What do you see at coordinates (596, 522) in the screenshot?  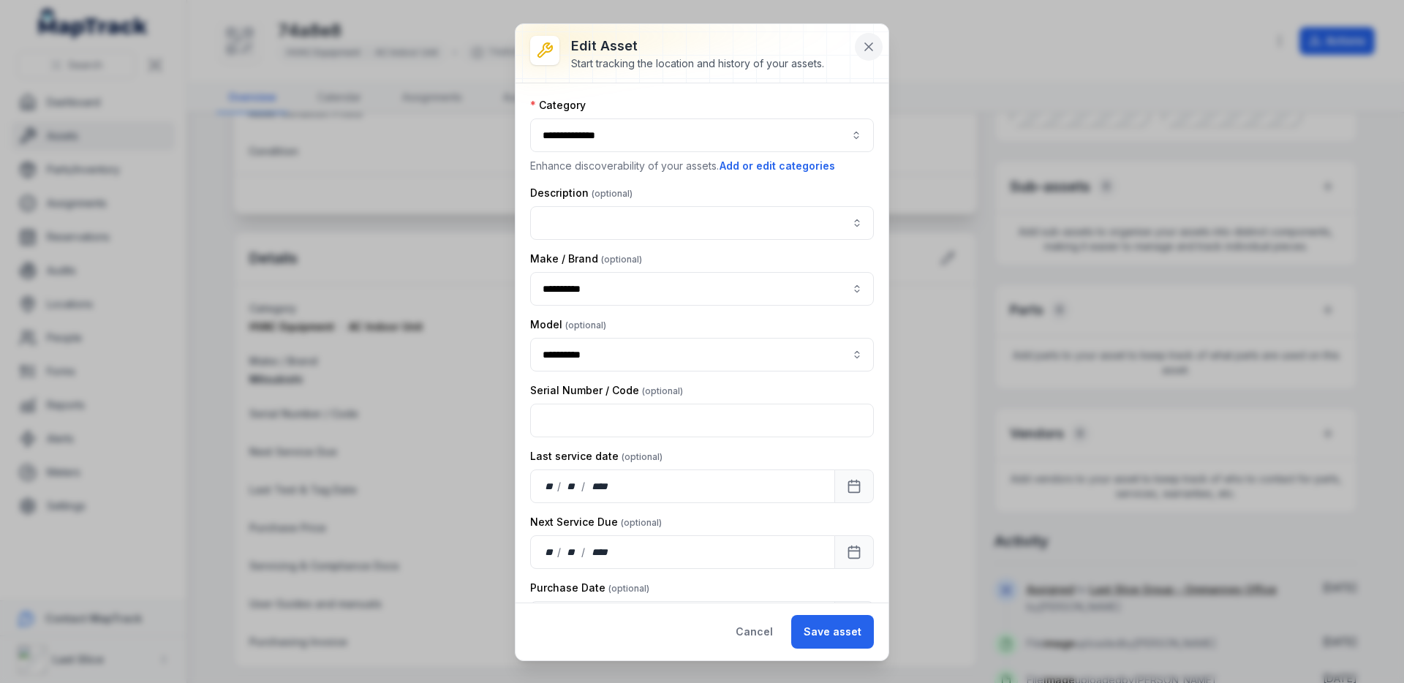 I see `label: Next Service Due` at bounding box center [596, 522].